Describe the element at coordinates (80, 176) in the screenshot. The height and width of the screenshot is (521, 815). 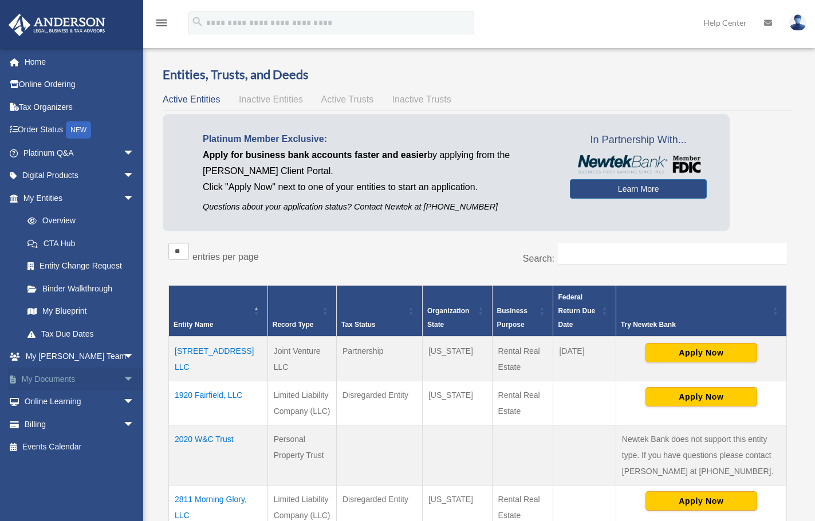
I see `a: Digital Productsarrow_drop_down` at that location.